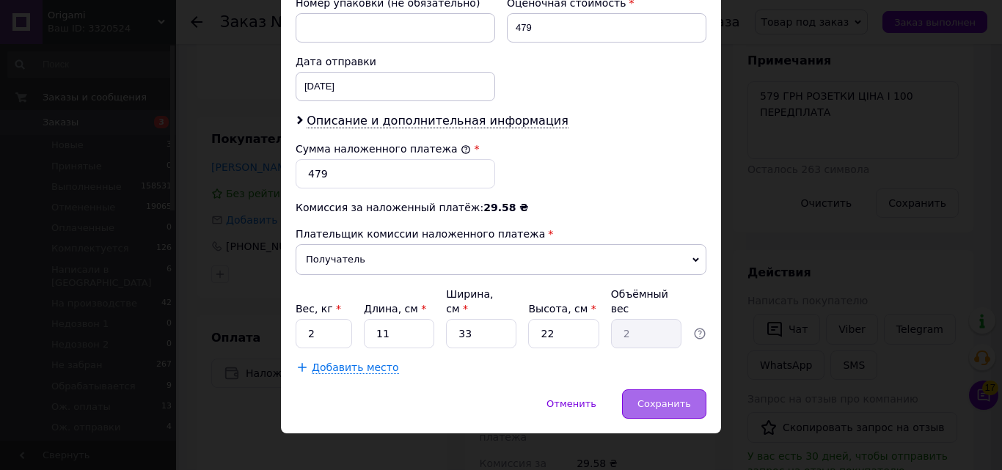 The image size is (1002, 470). Describe the element at coordinates (318, 309) in the screenshot. I see `label: Вес, кг` at that location.